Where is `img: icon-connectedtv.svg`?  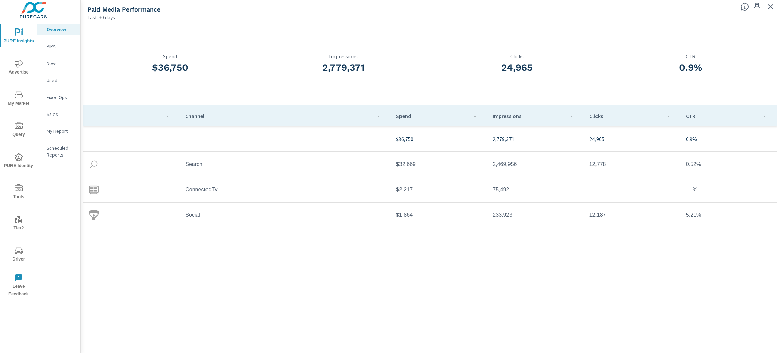
img: icon-connectedtv.svg is located at coordinates (94, 190).